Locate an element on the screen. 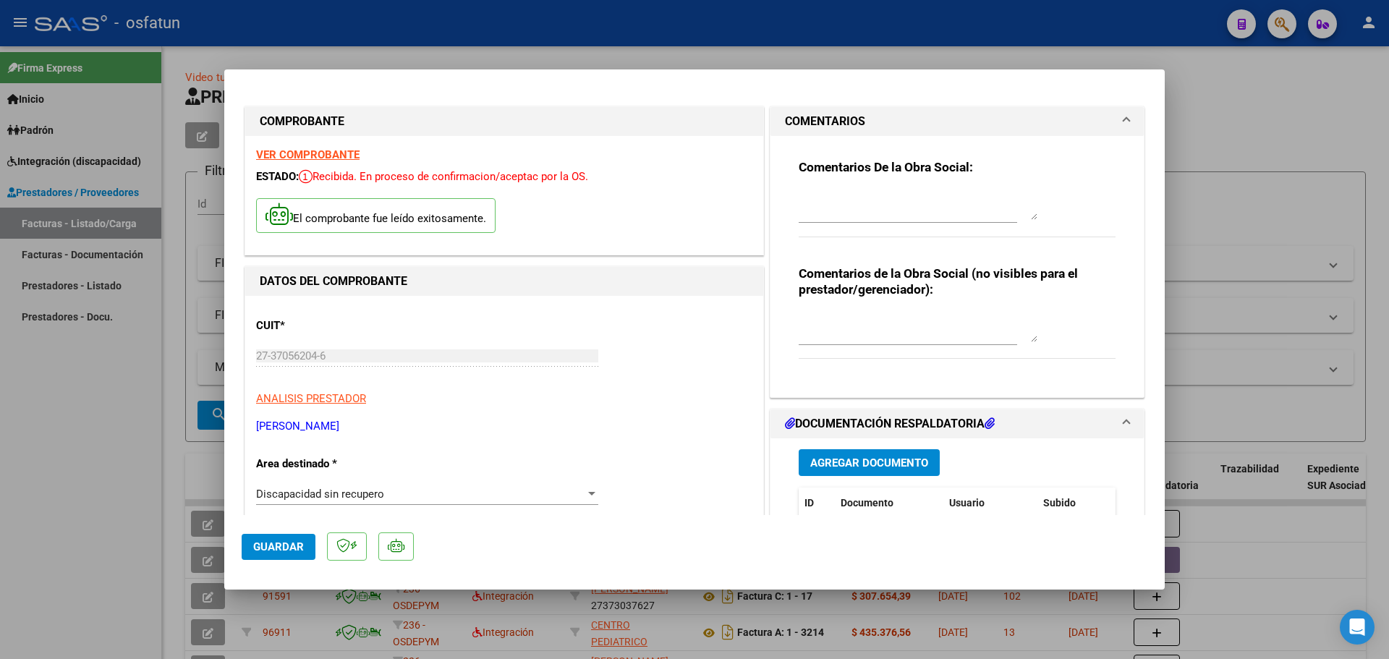 This screenshot has width=1389, height=659. h1: DOCUMENTACIÓN RESPALDATORIA is located at coordinates (890, 424).